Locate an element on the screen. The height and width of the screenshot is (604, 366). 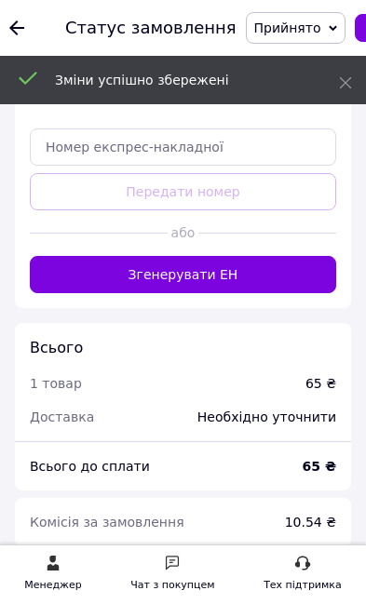
div: Менеджер is located at coordinates (52, 585).